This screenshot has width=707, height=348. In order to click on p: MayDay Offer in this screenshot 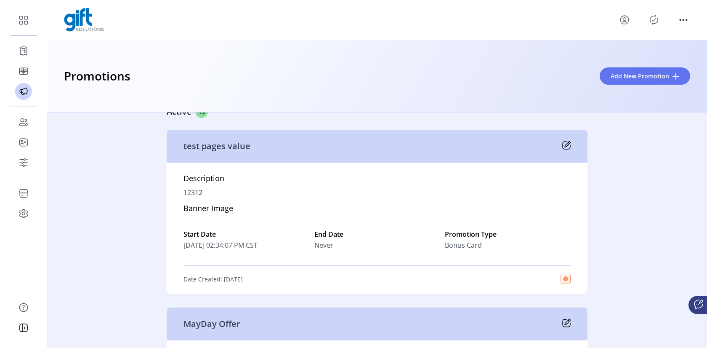, I will do `click(212, 324)`.